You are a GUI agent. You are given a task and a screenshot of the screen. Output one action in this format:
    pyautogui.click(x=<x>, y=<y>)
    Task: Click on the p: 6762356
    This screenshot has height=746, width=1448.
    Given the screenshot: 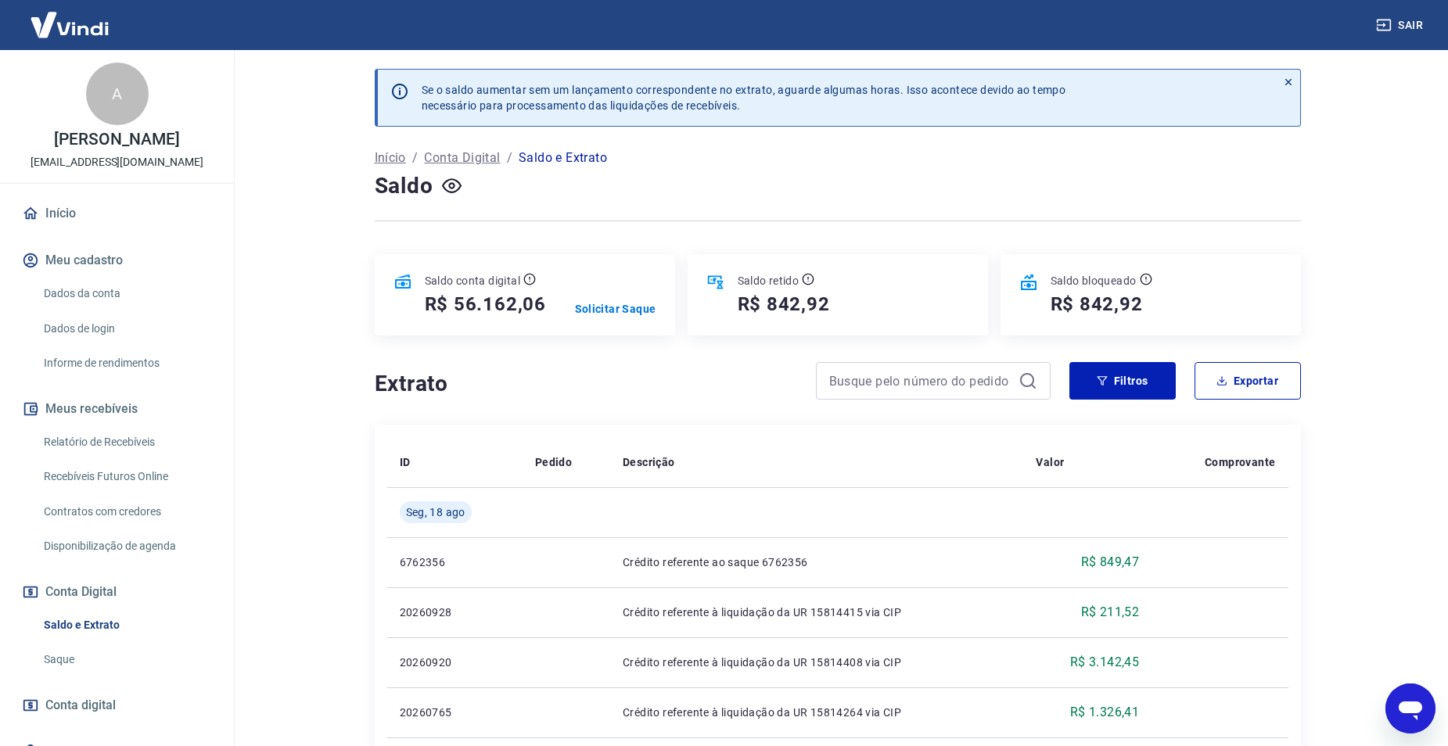 What is the action you would take?
    pyautogui.click(x=455, y=563)
    